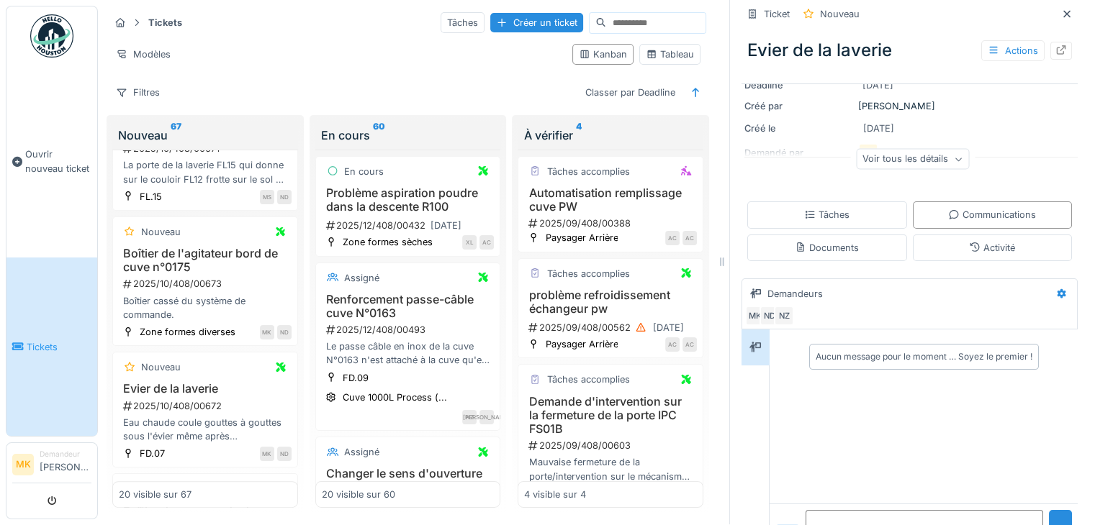 The image size is (1095, 525). I want to click on div: Tableau, so click(669, 54).